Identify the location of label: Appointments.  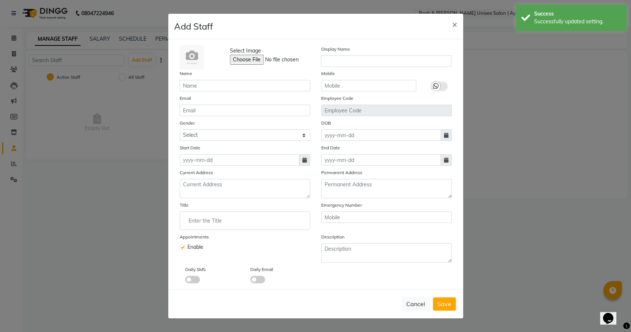
(194, 237).